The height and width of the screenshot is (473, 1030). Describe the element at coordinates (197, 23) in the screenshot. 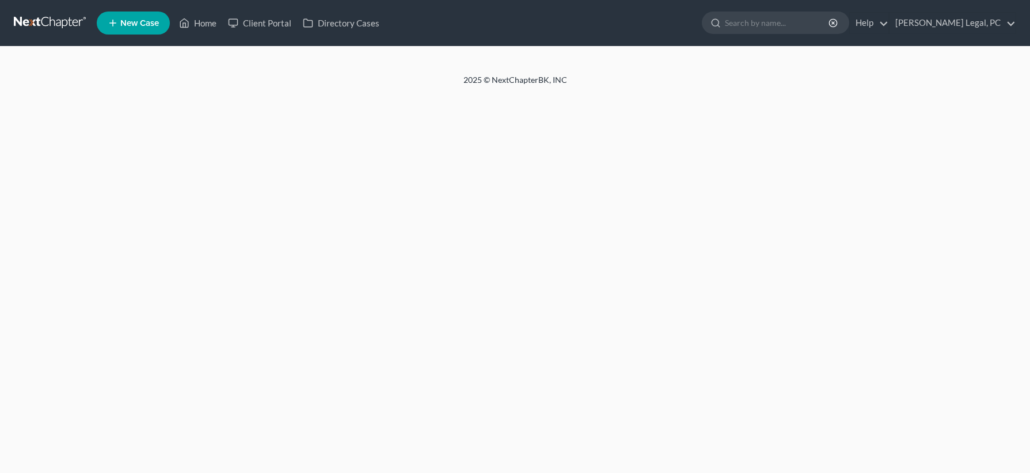

I see `a: Home` at that location.